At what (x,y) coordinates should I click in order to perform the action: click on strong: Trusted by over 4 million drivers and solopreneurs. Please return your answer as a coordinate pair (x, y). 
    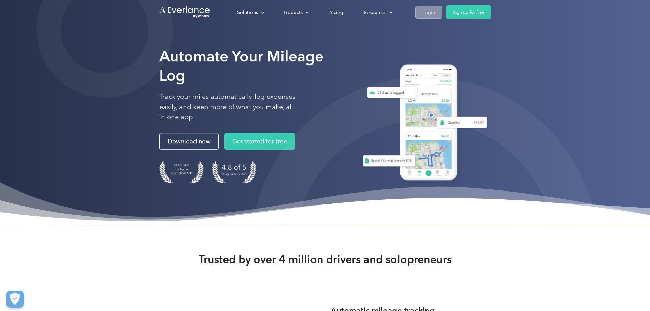
    Looking at the image, I should click on (325, 259).